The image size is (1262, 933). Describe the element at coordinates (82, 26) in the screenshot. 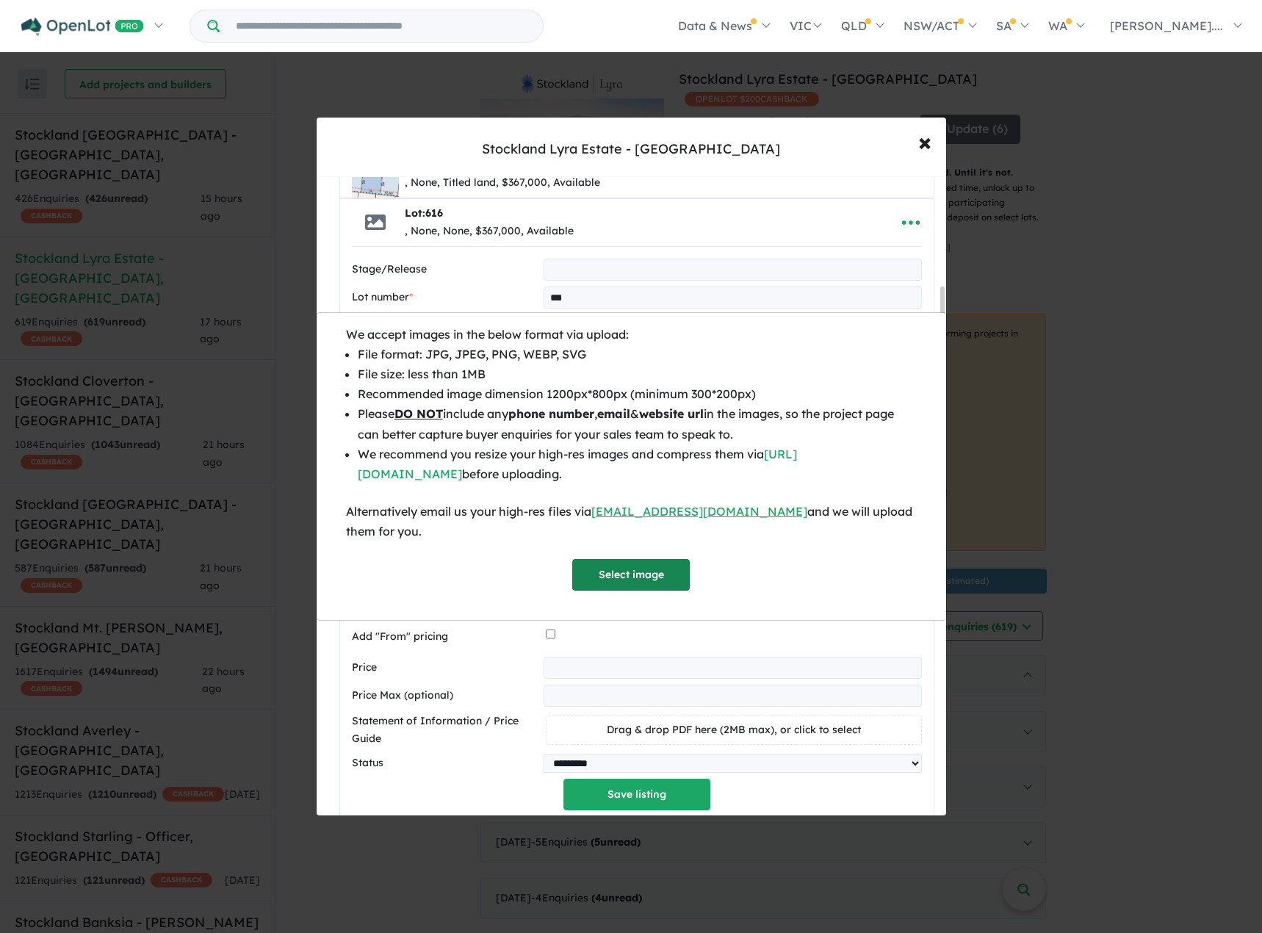

I see `img: Openlot PRO Logo White` at that location.